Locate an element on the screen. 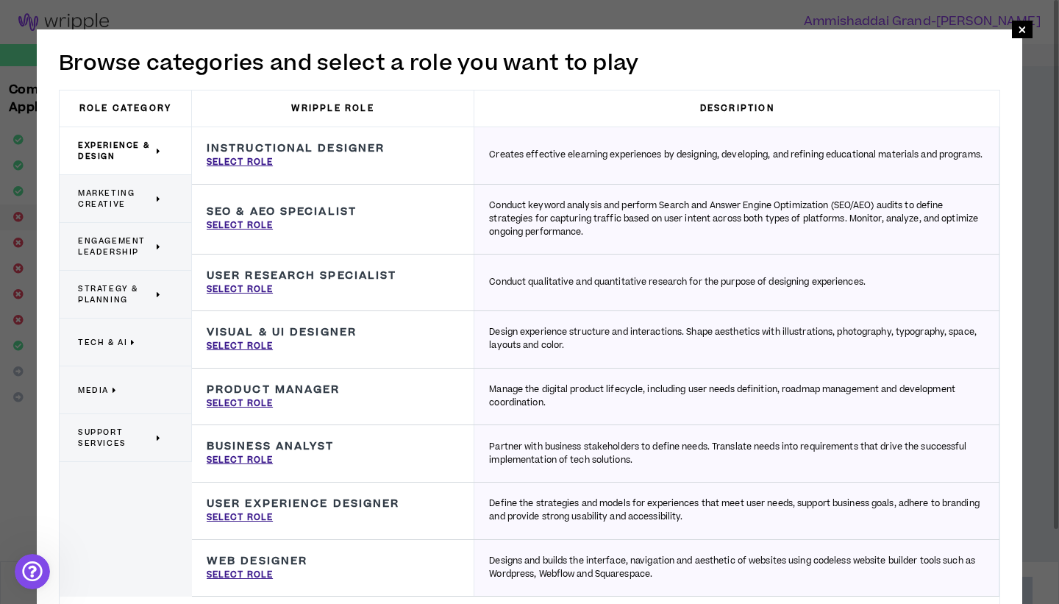  button: go back is located at coordinates (24, 20).